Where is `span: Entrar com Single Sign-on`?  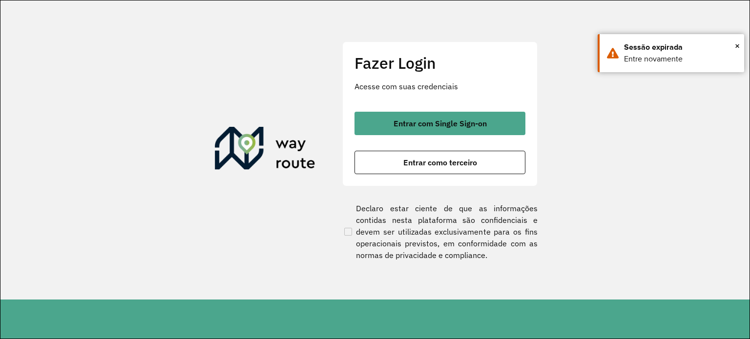
span: Entrar com Single Sign-on is located at coordinates (440, 123).